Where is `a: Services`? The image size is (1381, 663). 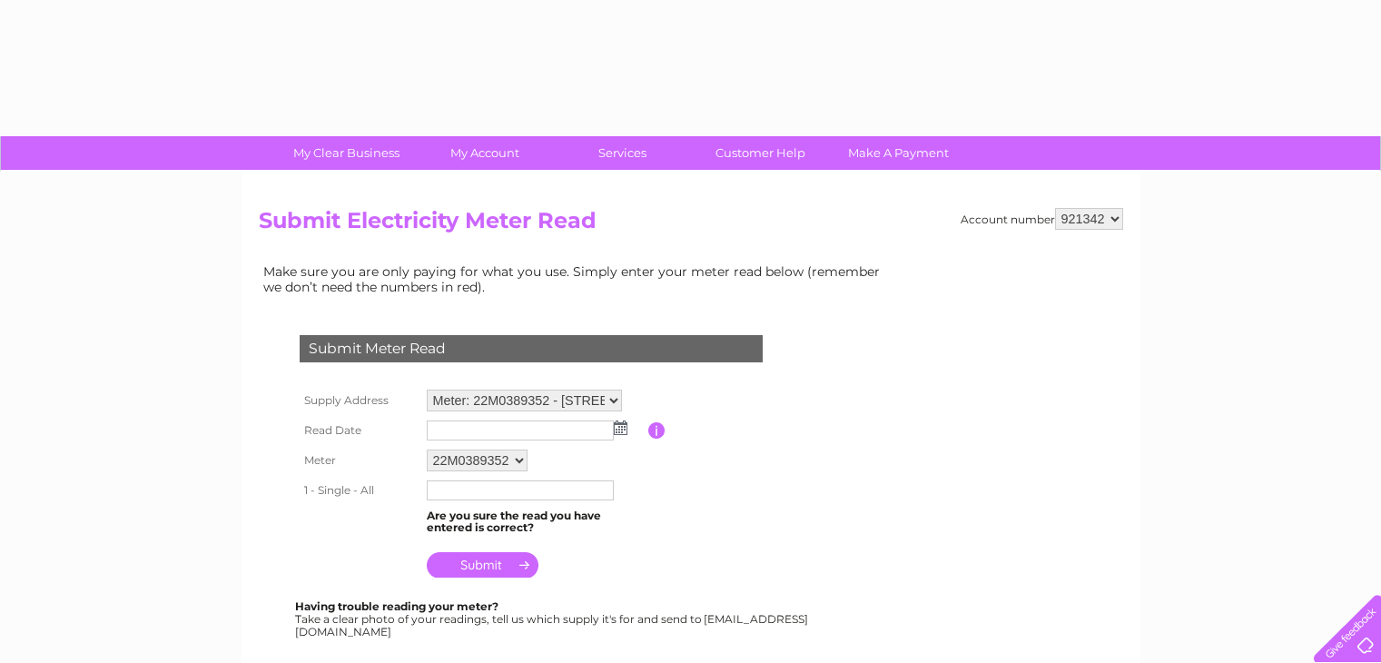
a: Services is located at coordinates (622, 153).